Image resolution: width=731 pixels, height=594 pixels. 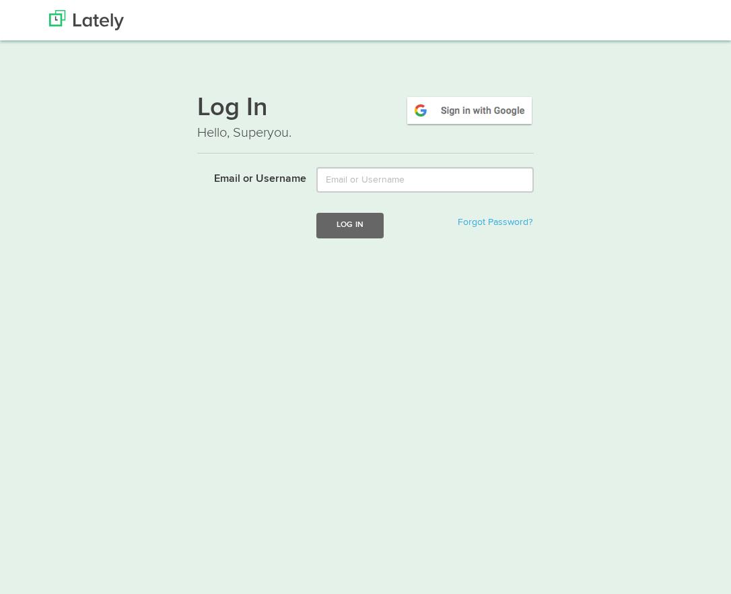 What do you see at coordinates (365, 109) in the screenshot?
I see `h1: Log In` at bounding box center [365, 109].